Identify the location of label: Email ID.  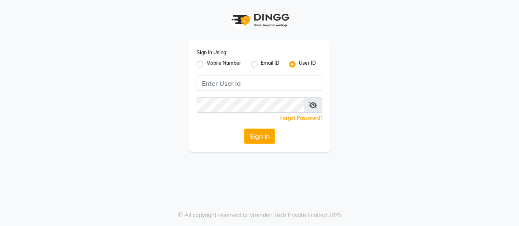
(270, 64).